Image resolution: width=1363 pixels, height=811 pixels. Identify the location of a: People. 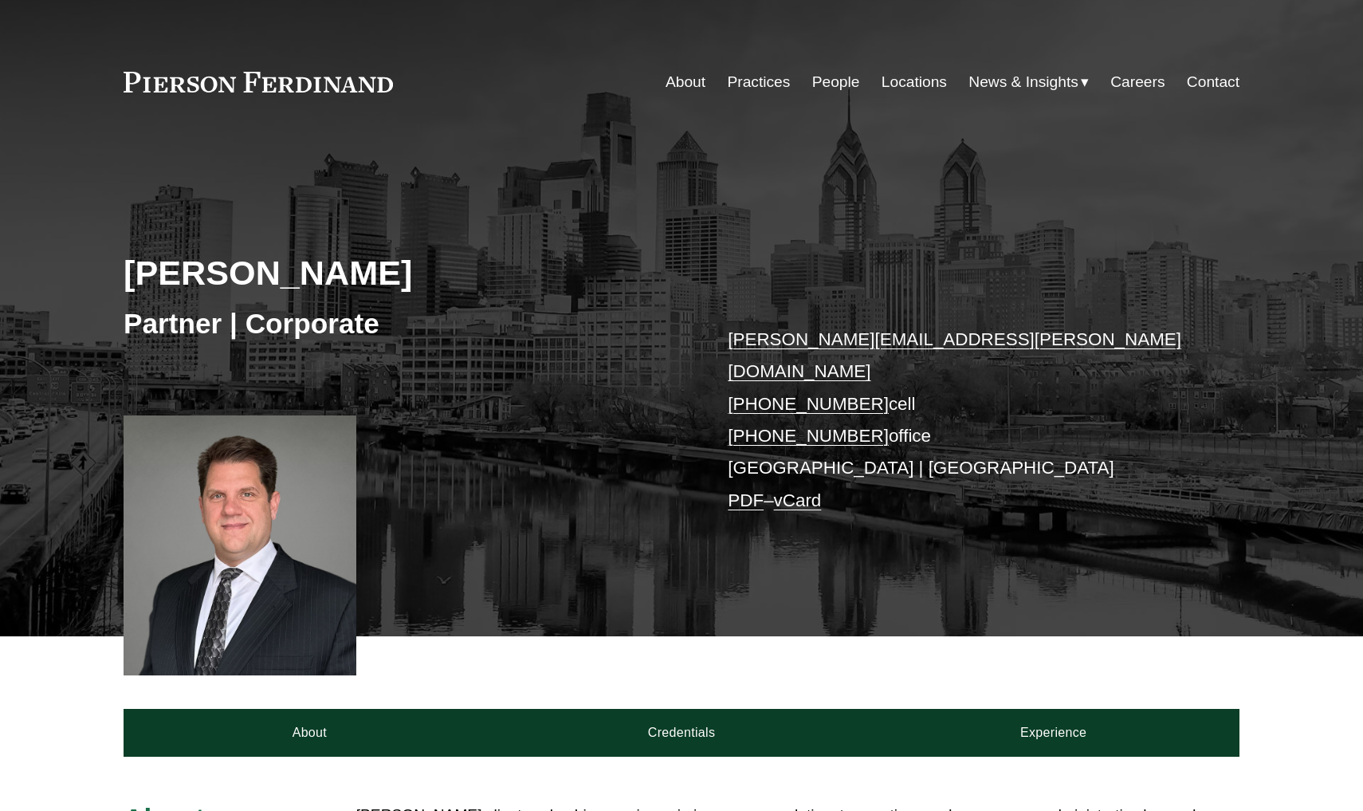
(836, 82).